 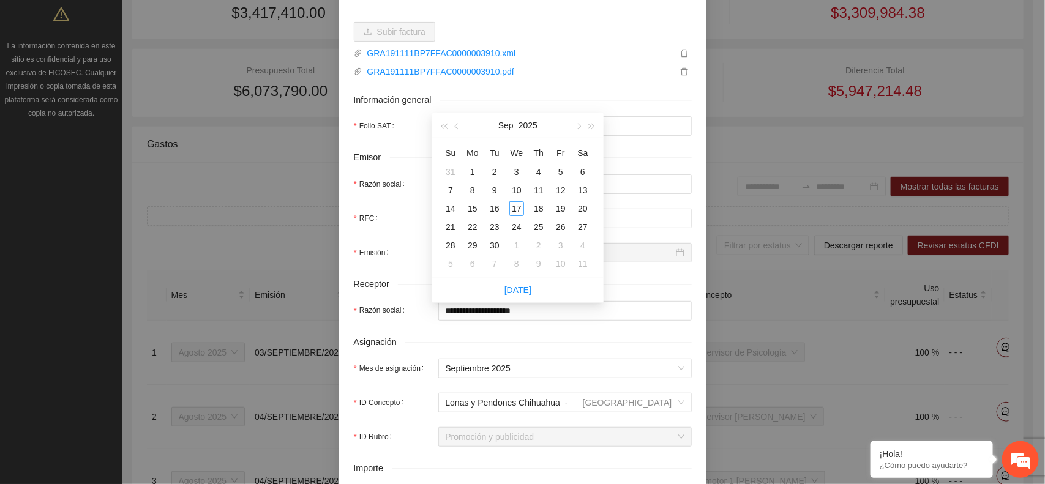 What do you see at coordinates (451, 246) in the screenshot?
I see `div: 28` at bounding box center [451, 246].